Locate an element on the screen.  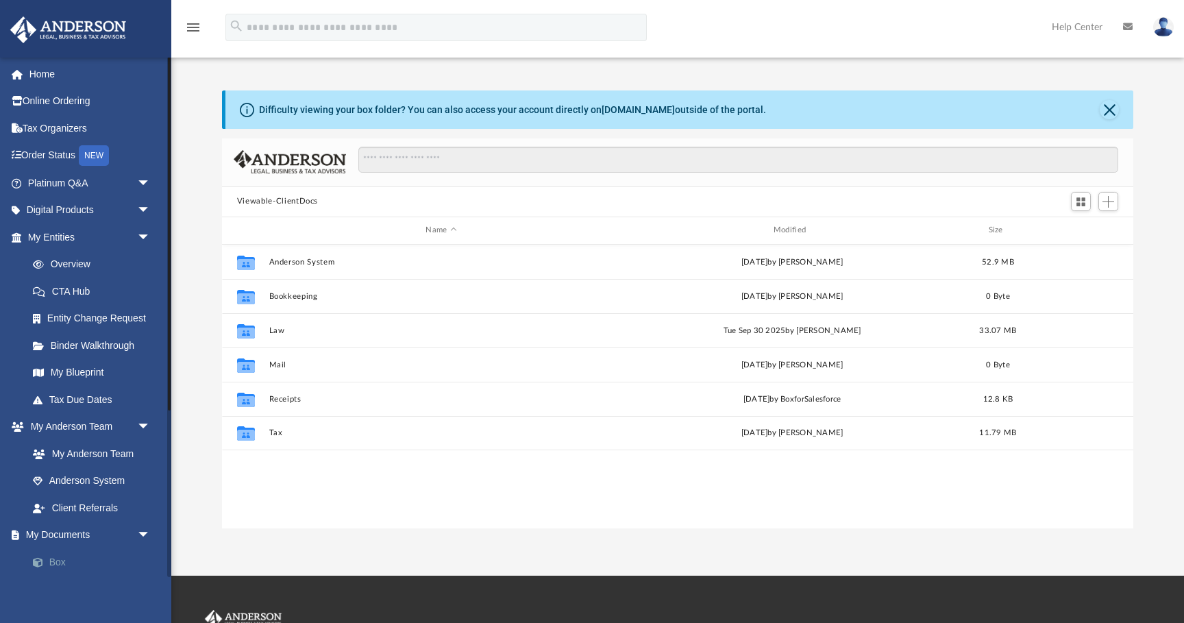
i: search is located at coordinates (236, 26).